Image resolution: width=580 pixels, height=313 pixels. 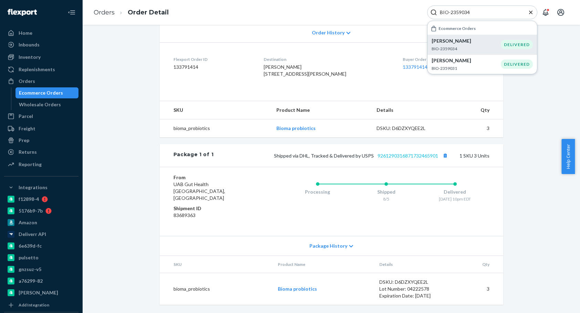 I want to click on button: Help Center, so click(x=568, y=157).